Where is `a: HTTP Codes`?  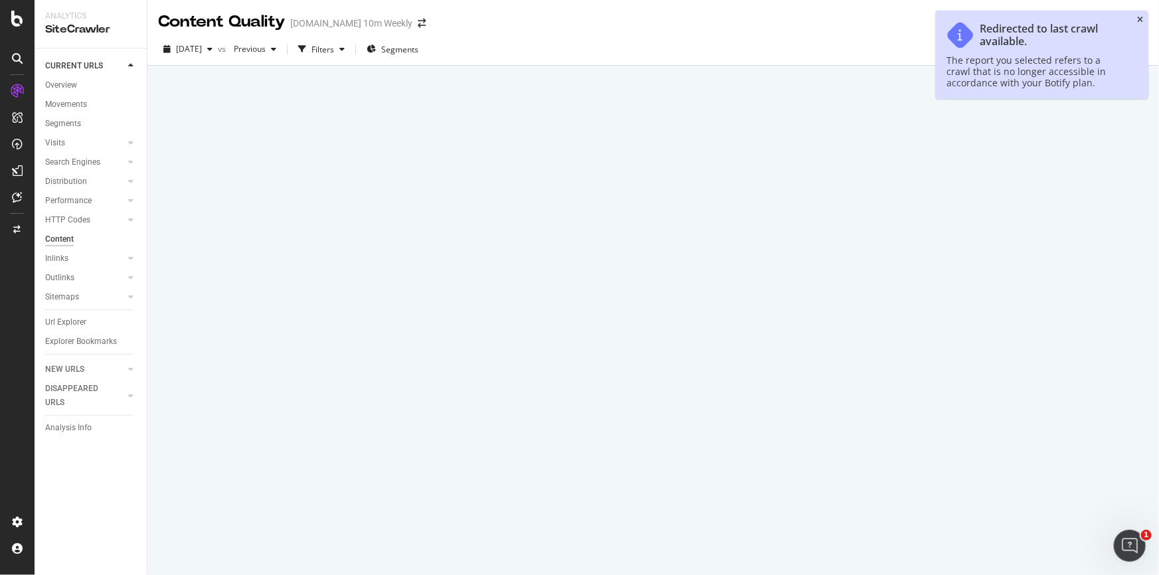
a: HTTP Codes is located at coordinates (84, 220).